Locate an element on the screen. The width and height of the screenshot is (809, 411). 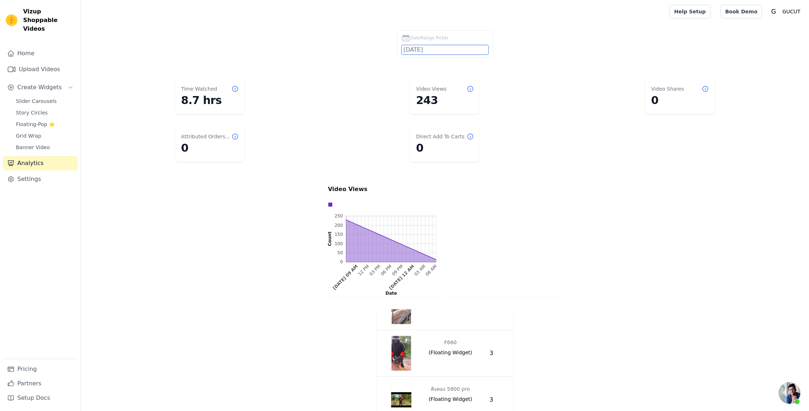
img: website_grey.svg is located at coordinates (14, 22).